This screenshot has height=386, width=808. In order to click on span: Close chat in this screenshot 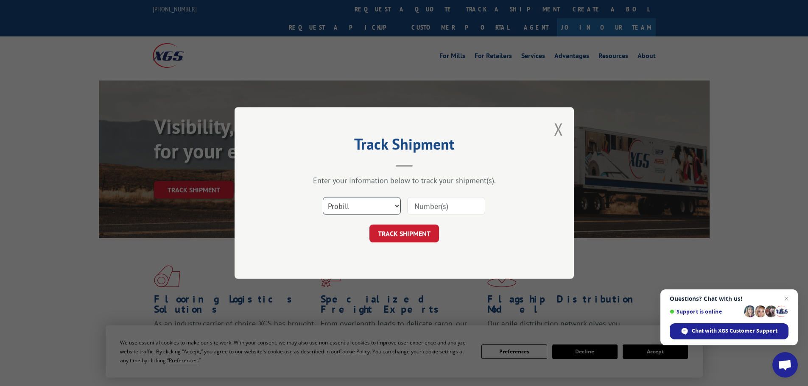, I will do `click(786, 299)`.